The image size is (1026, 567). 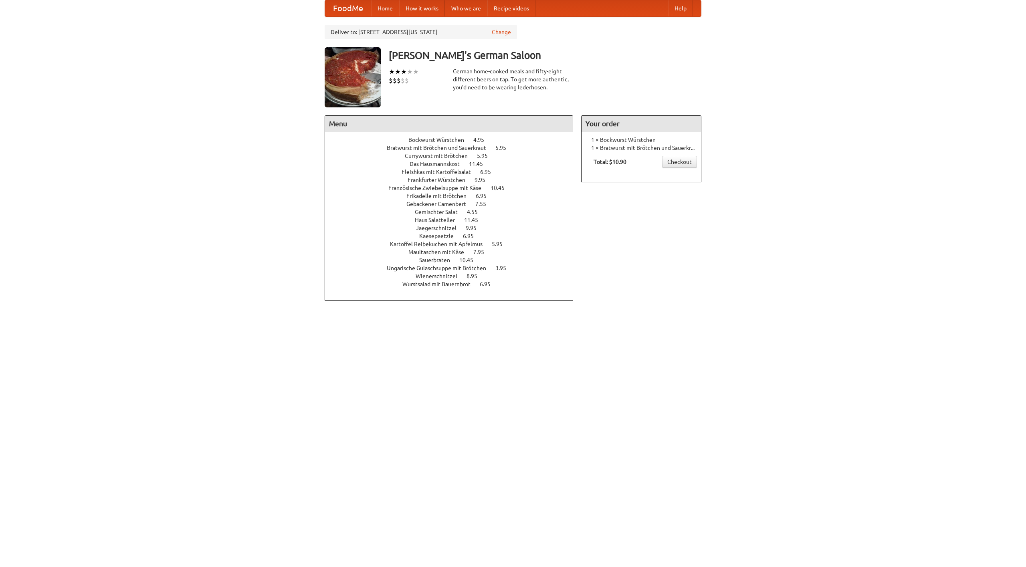 What do you see at coordinates (454, 252) in the screenshot?
I see `a: Maultaschen mit Käse 7.95` at bounding box center [454, 252].